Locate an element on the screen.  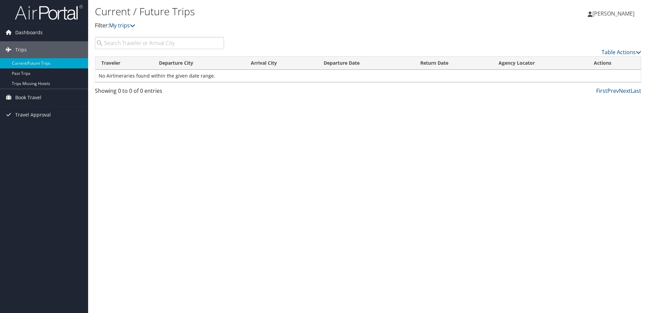
a: Prev is located at coordinates (613, 91).